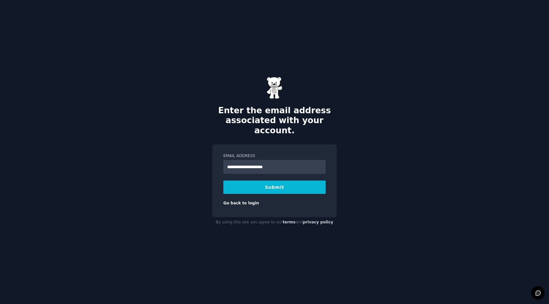 This screenshot has height=304, width=549. I want to click on img: Gummy Bear, so click(274, 88).